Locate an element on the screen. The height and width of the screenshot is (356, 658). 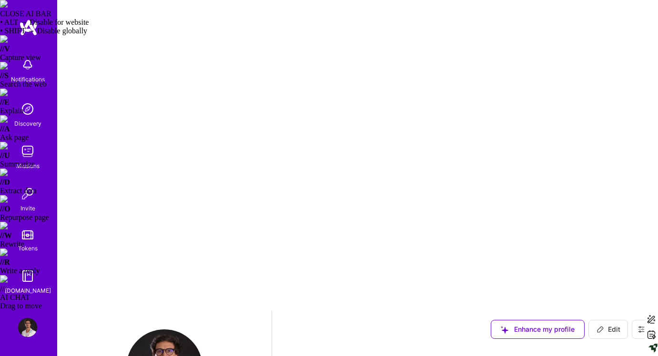
span: Edit is located at coordinates (608, 330).